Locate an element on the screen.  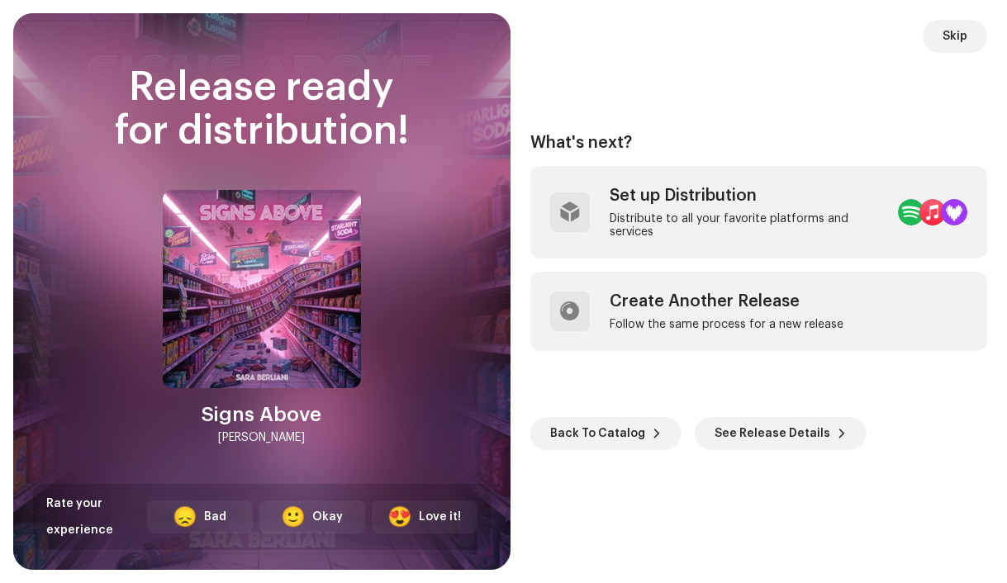
button: See Release Details is located at coordinates (781, 434).